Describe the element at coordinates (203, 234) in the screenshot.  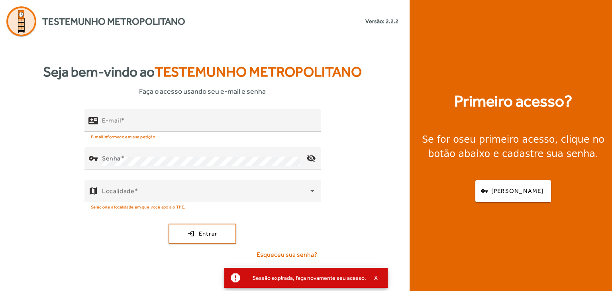
I see `button: Entrar` at that location.